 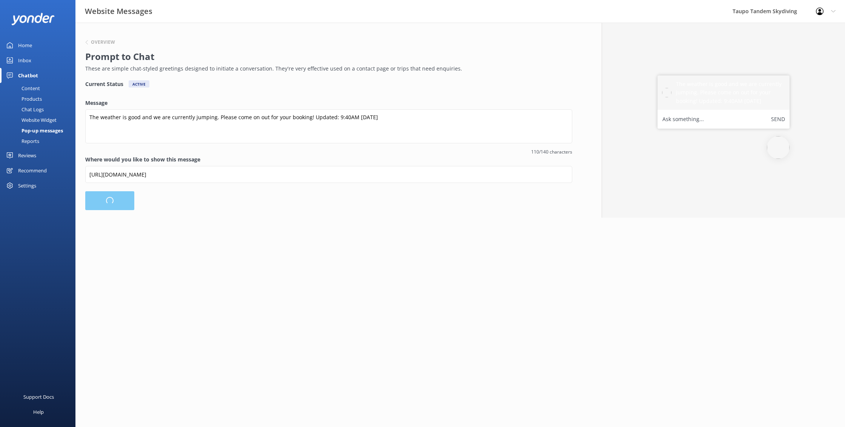 I want to click on input: https://www.example.com/page, so click(x=329, y=174).